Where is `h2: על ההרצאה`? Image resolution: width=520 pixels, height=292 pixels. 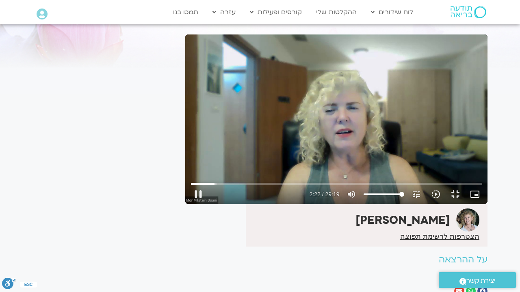
h2: על ההרצאה is located at coordinates (336, 260).